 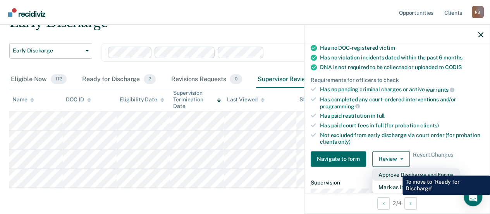 What do you see at coordinates (397, 182) in the screenshot?
I see `dt: Supervision` at bounding box center [397, 182].